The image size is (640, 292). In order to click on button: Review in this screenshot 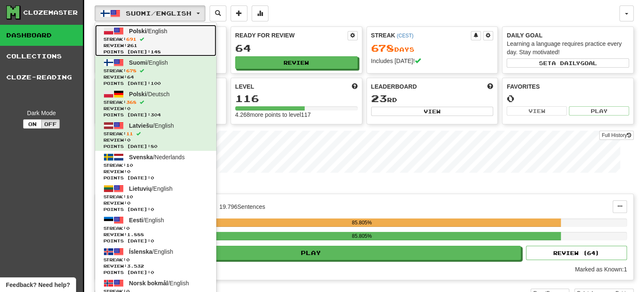, I will do `click(296, 63)`.